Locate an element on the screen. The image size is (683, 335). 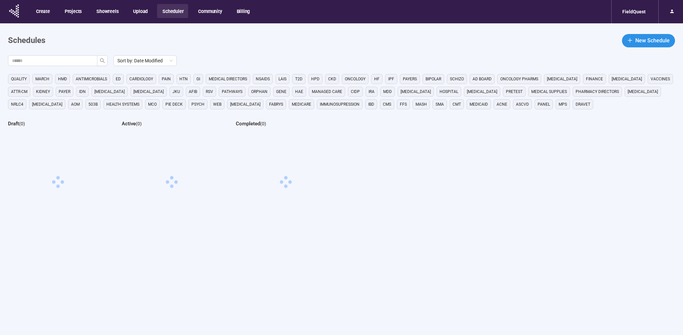
button: Projects is located at coordinates (73, 11).